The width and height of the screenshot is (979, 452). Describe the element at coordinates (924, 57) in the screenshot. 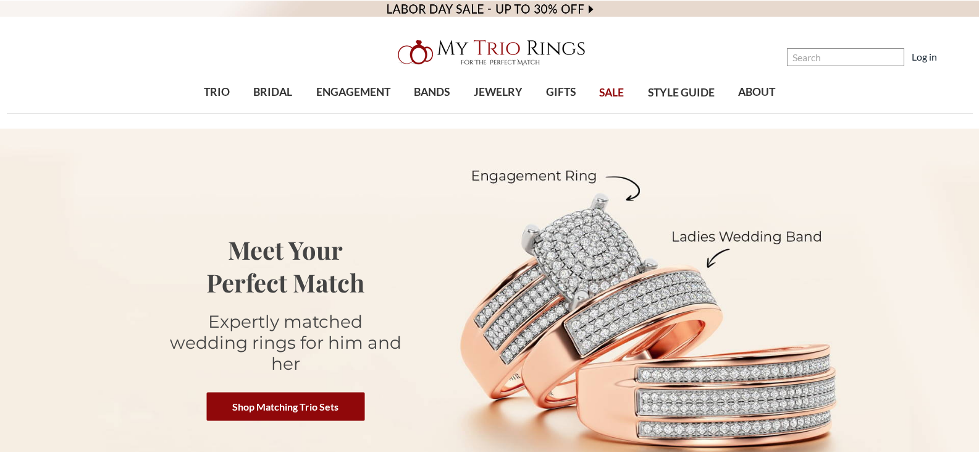

I see `a: Log in` at that location.